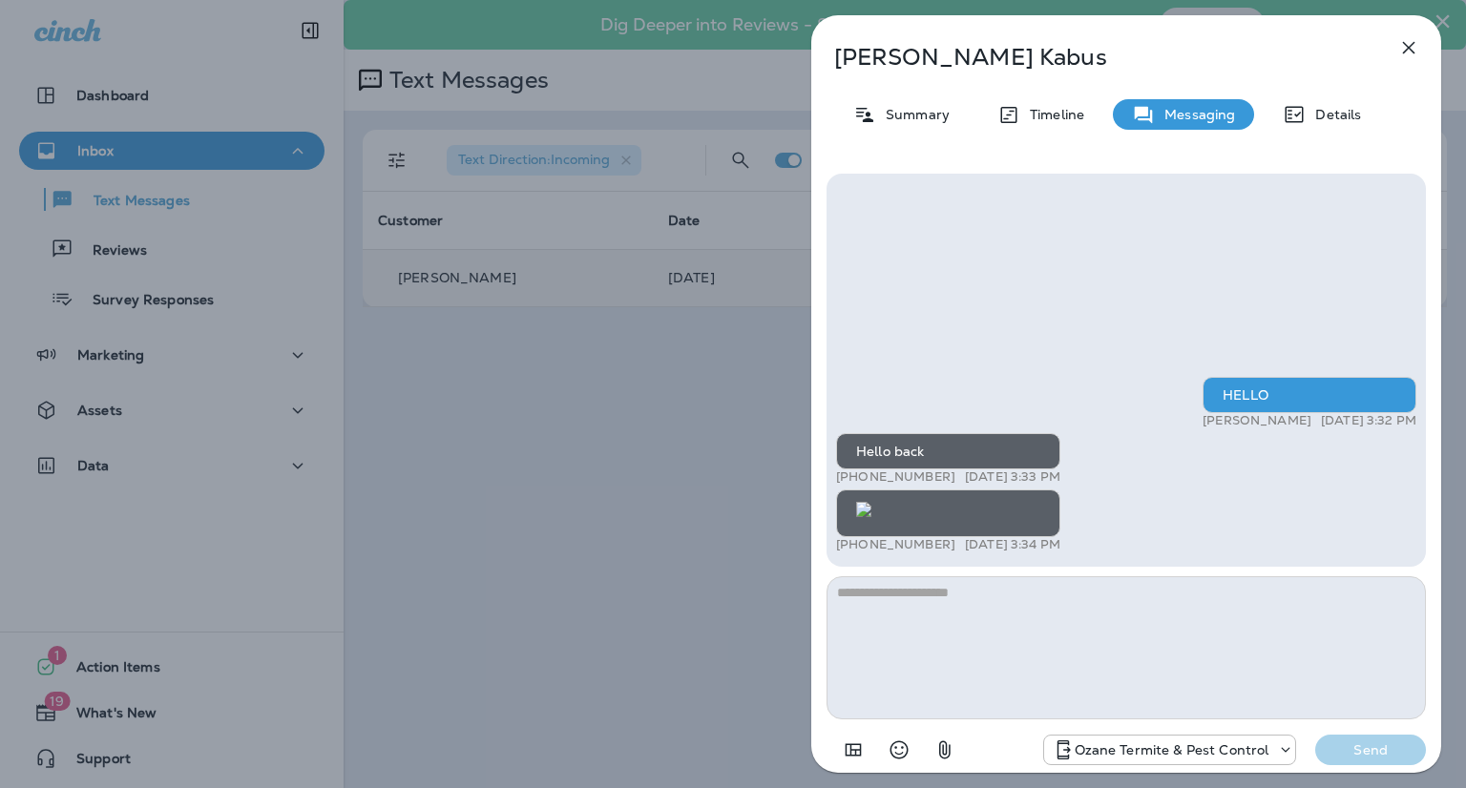  I want to click on p: Ozane Termite & Pest Control, so click(1172, 750).